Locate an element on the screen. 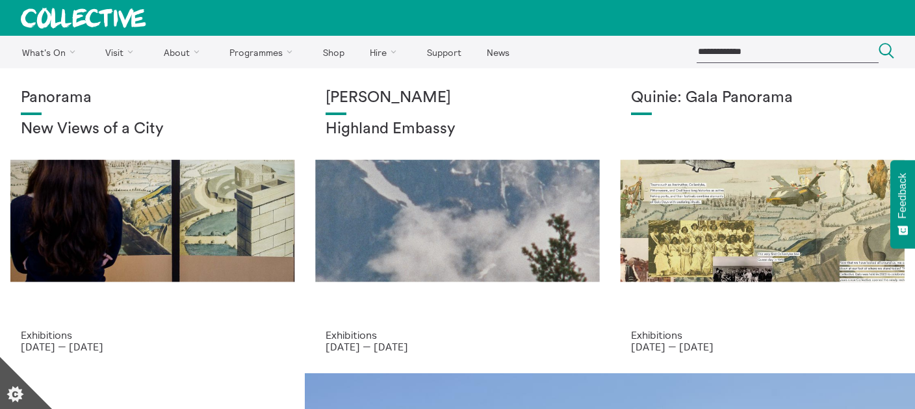 The height and width of the screenshot is (409, 915). a: What's On is located at coordinates (51, 52).